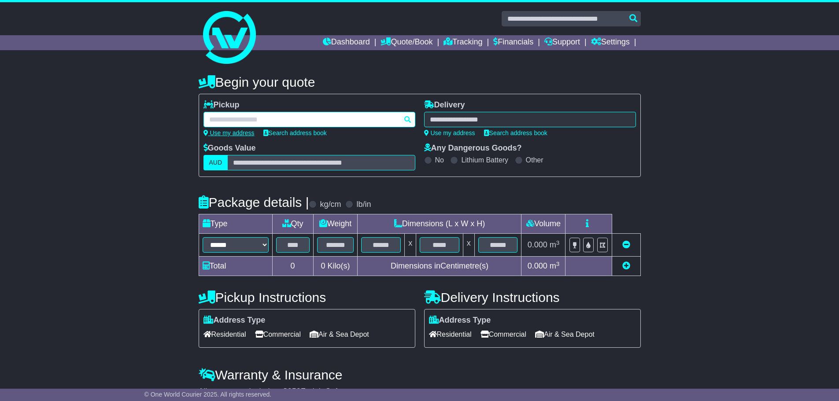 This screenshot has width=839, height=401. What do you see at coordinates (292, 224) in the screenshot?
I see `td: Qty` at bounding box center [292, 224].